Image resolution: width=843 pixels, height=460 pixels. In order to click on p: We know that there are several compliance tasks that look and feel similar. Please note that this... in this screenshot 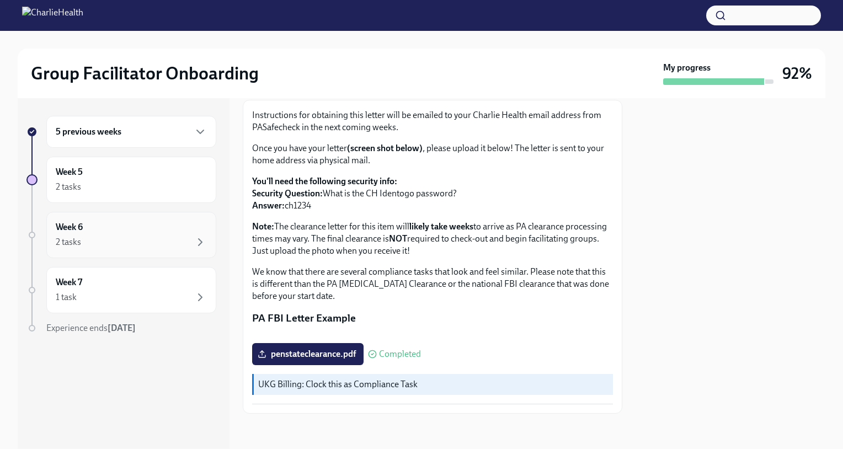, I will do `click(432, 284)`.